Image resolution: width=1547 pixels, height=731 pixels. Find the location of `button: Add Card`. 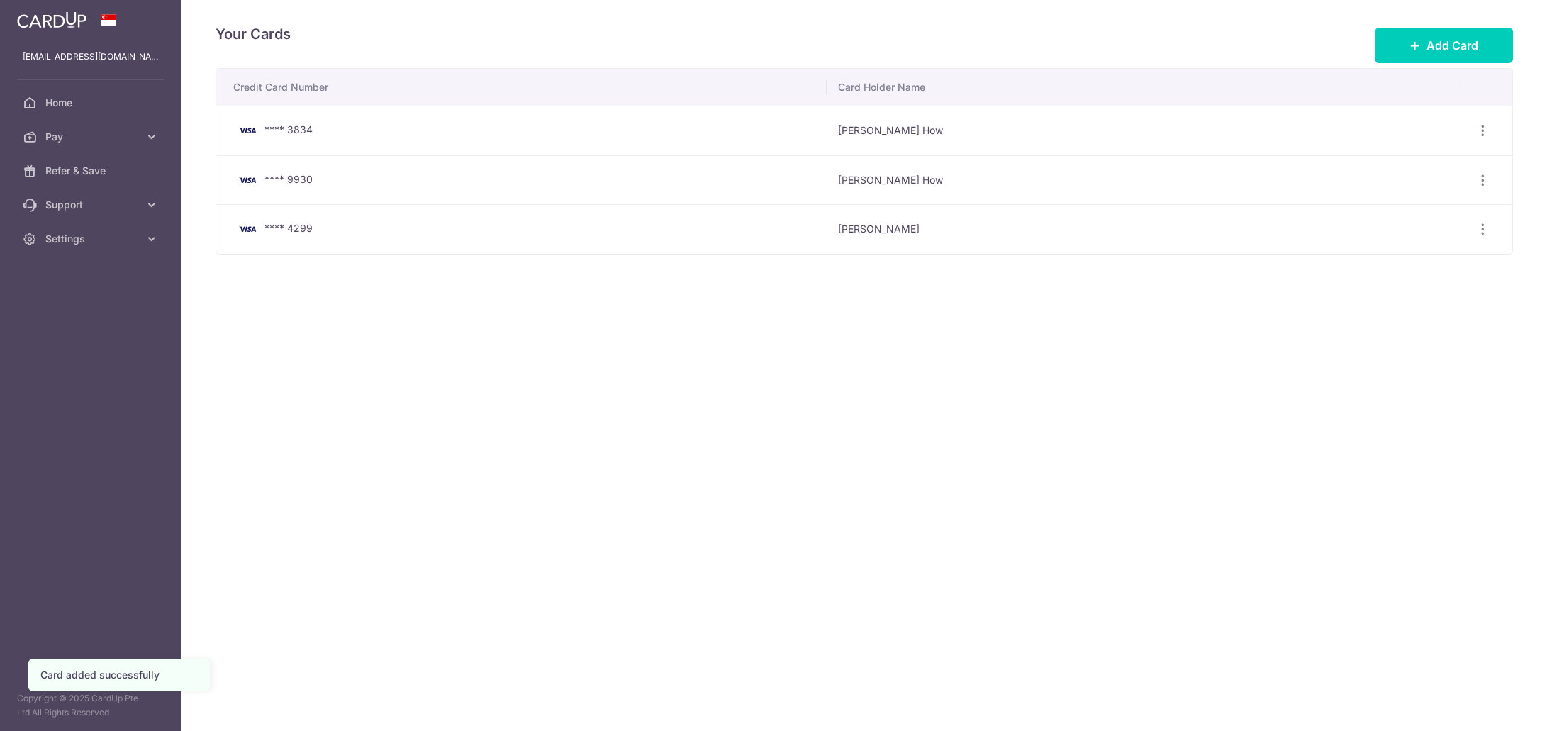

button: Add Card is located at coordinates (1443, 45).